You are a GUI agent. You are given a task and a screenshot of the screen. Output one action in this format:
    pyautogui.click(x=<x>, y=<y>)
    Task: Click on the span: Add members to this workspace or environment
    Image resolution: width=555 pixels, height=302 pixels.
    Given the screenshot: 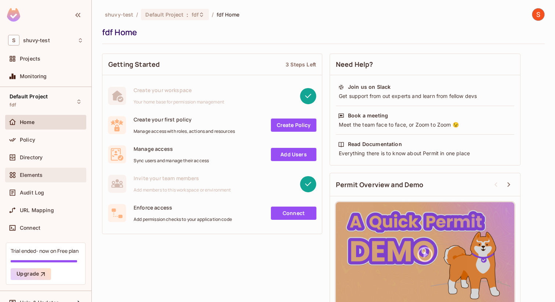 What is the action you would take?
    pyautogui.click(x=182, y=190)
    